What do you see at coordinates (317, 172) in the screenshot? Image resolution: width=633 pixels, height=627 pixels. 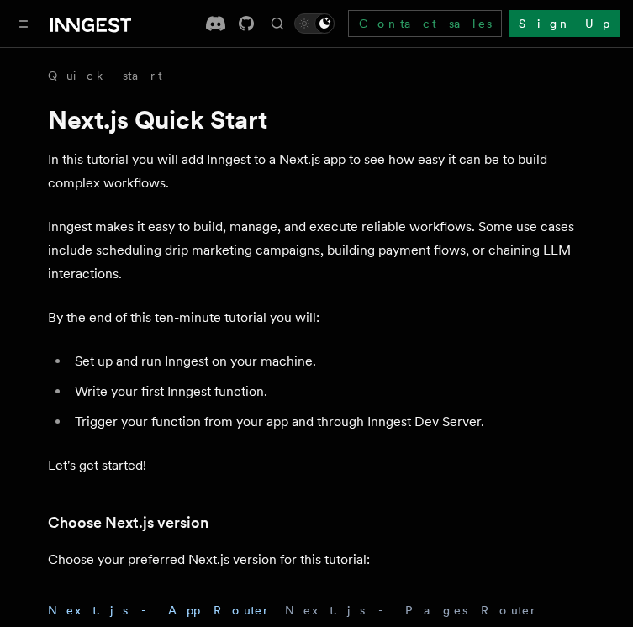 I see `p: In this tutorial you will add Inngest to a Next.js app to see how easy it can be to build complex...` at bounding box center [317, 172].